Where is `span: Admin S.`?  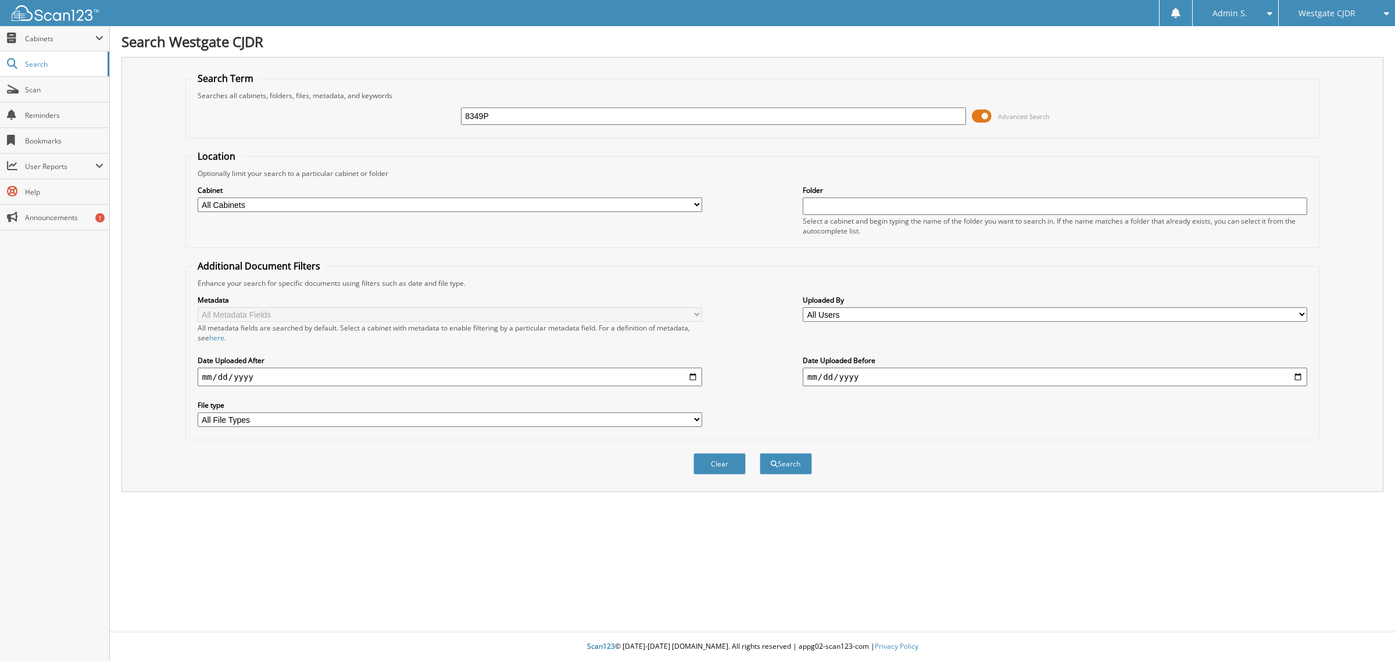 span: Admin S. is located at coordinates (1230, 13).